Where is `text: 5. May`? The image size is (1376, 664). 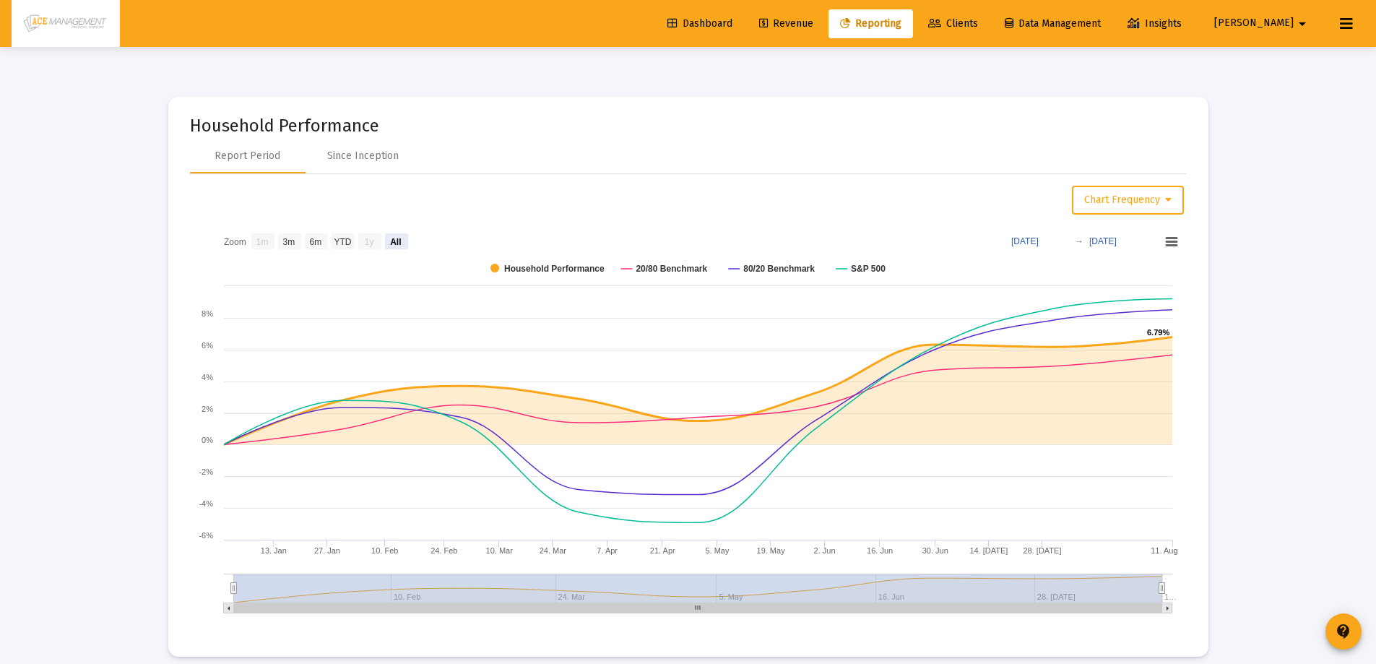
text: 5. May is located at coordinates (717, 551).